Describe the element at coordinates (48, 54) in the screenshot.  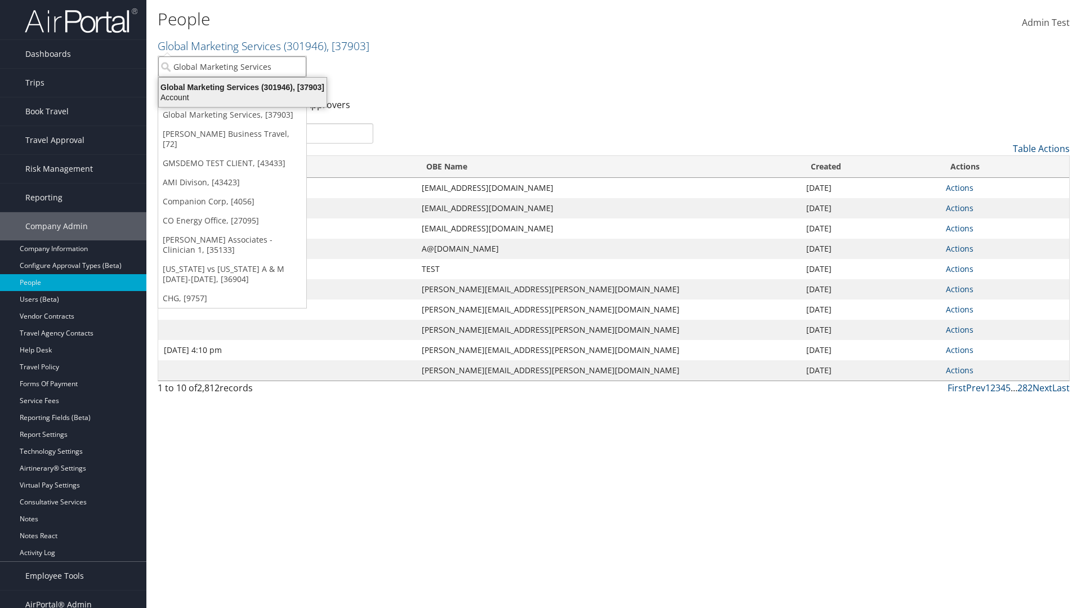
I see `span: Dashboards` at that location.